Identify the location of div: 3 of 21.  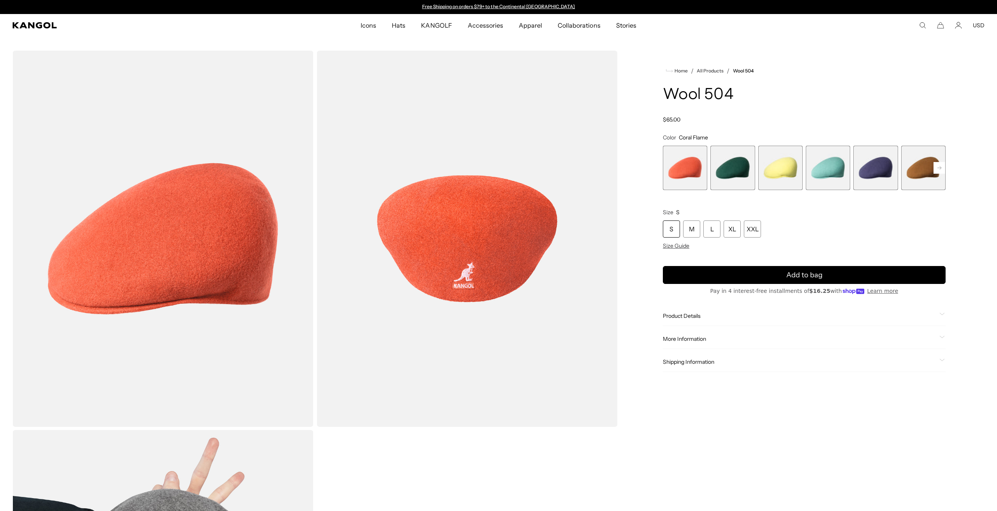
(780, 168).